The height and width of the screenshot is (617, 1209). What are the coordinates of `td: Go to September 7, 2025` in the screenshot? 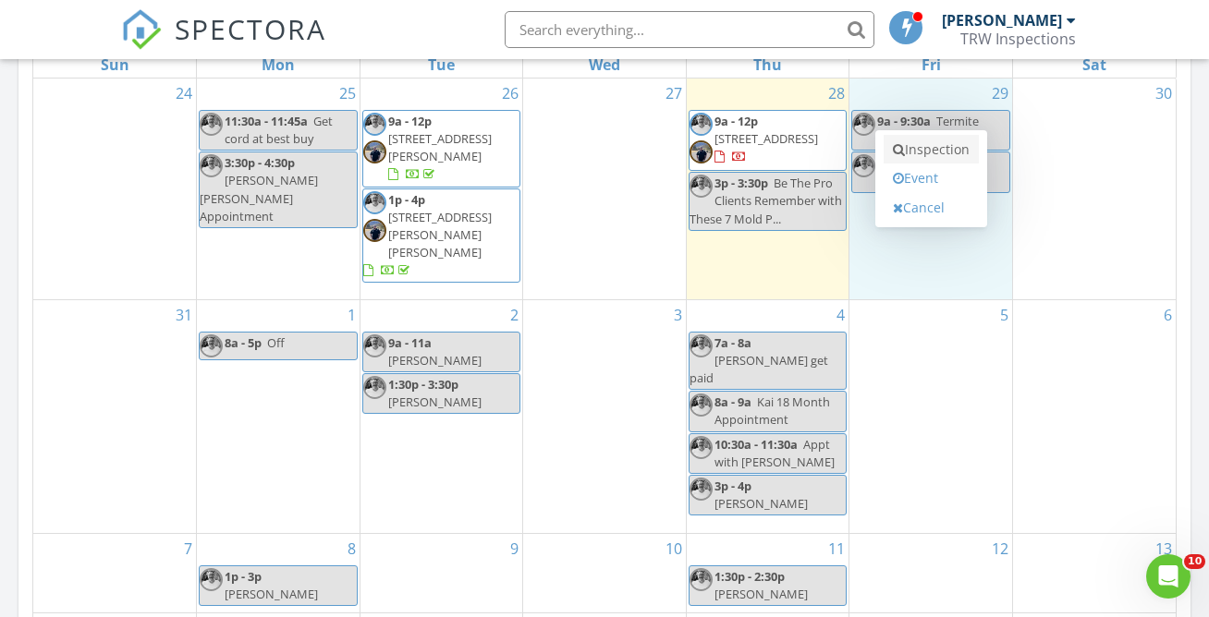 It's located at (115, 573).